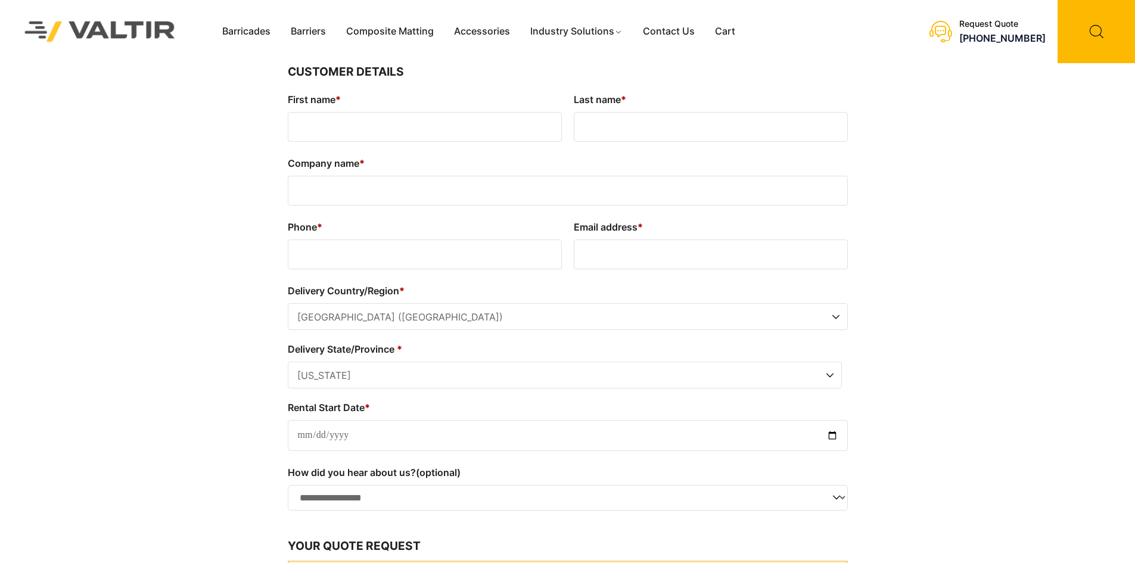 The image size is (1135, 563). I want to click on span: Delivery Country/Region, so click(568, 316).